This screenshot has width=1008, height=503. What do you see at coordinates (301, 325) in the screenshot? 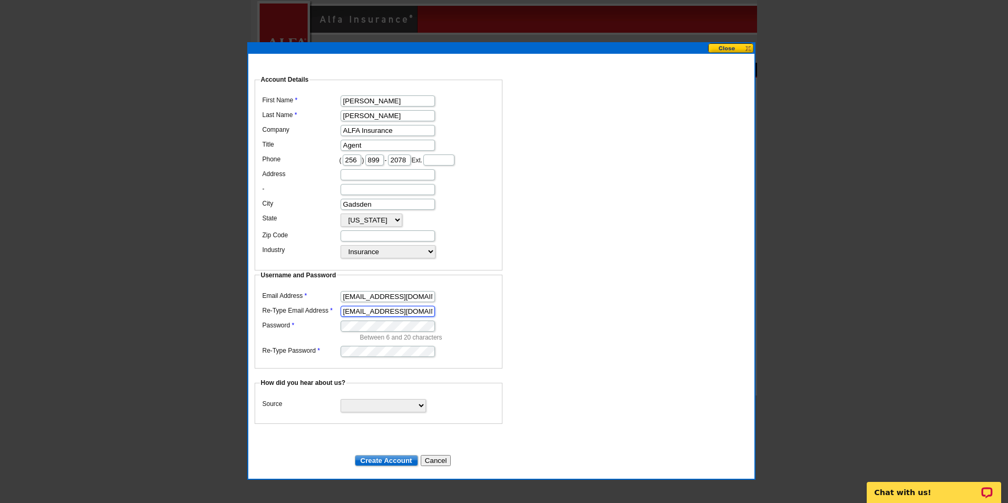
I see `label: Password` at bounding box center [301, 325].